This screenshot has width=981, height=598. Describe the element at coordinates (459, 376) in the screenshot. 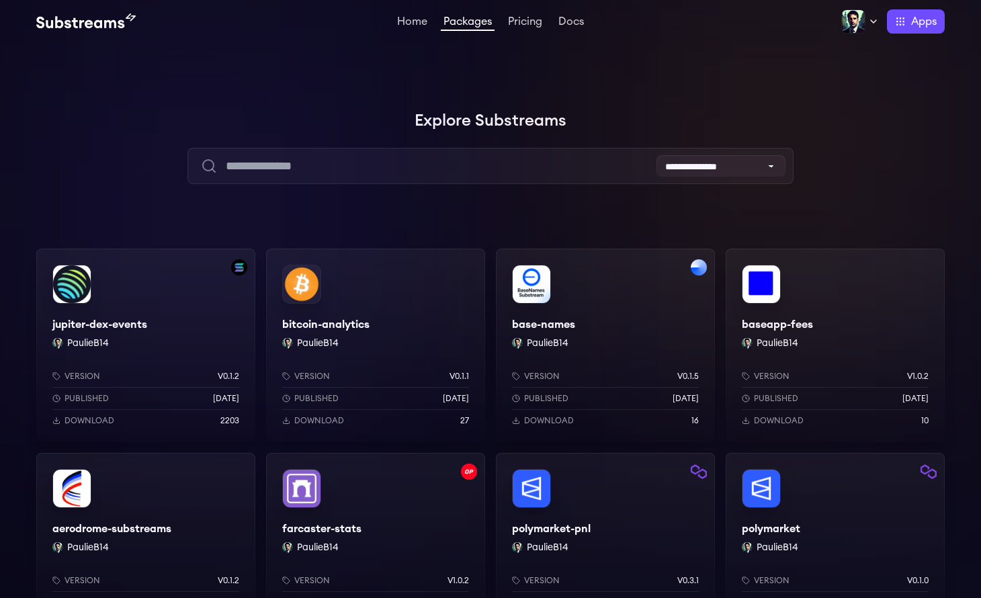

I see `p: v0.1.1` at that location.